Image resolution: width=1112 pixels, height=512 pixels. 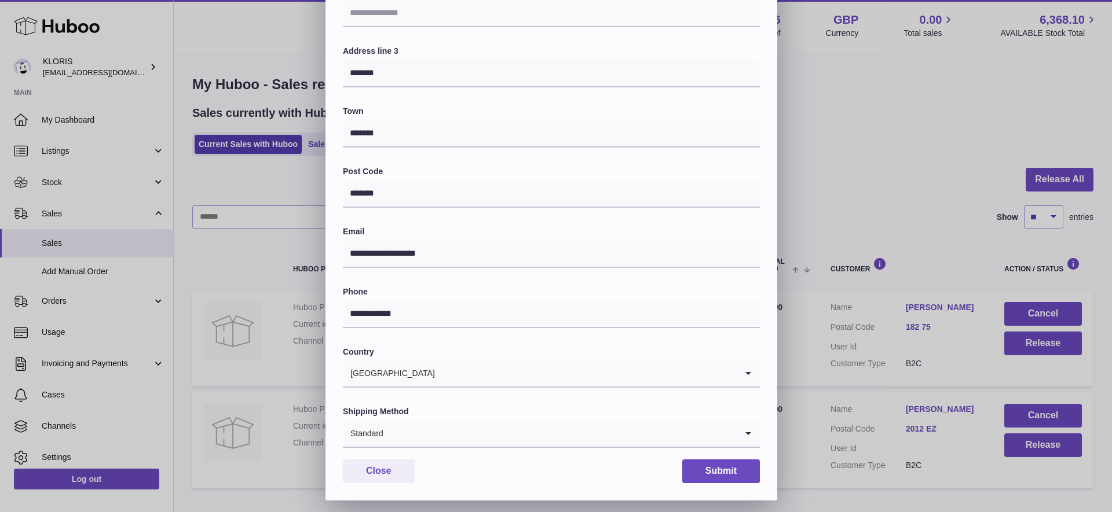 I want to click on label: Email, so click(x=551, y=232).